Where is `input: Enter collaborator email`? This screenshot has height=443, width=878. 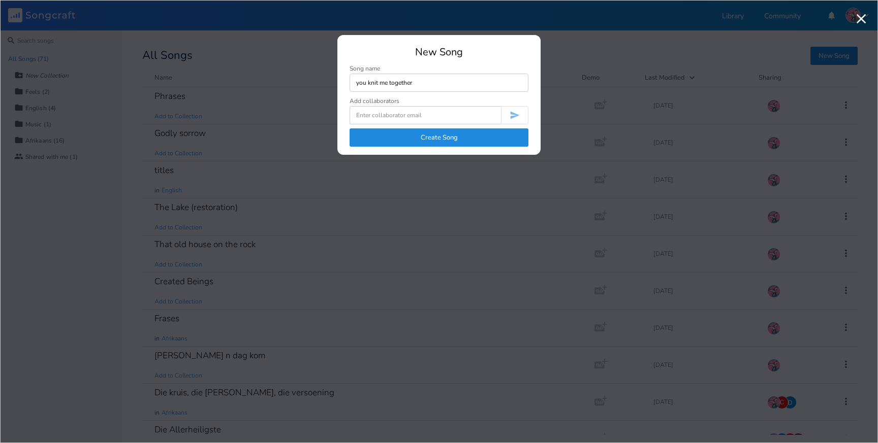
input: Enter collaborator email is located at coordinates (425, 115).